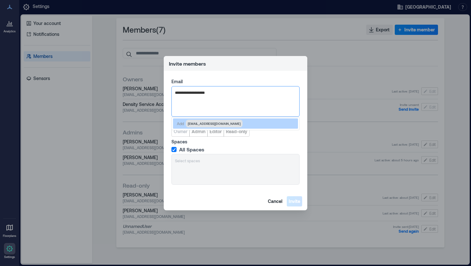 The image size is (471, 266). What do you see at coordinates (215, 132) in the screenshot?
I see `button: Editor` at bounding box center [215, 132].